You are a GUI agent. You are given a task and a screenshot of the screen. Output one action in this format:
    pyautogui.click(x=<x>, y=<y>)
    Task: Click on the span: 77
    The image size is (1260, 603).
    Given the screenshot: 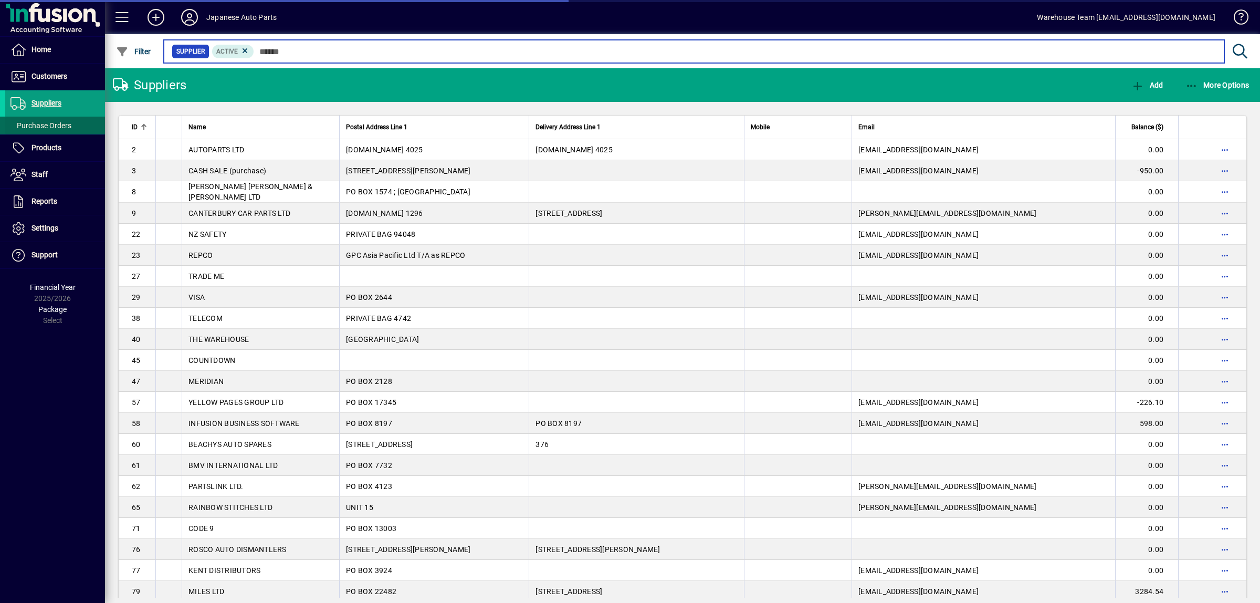 What is the action you would take?
    pyautogui.click(x=136, y=570)
    